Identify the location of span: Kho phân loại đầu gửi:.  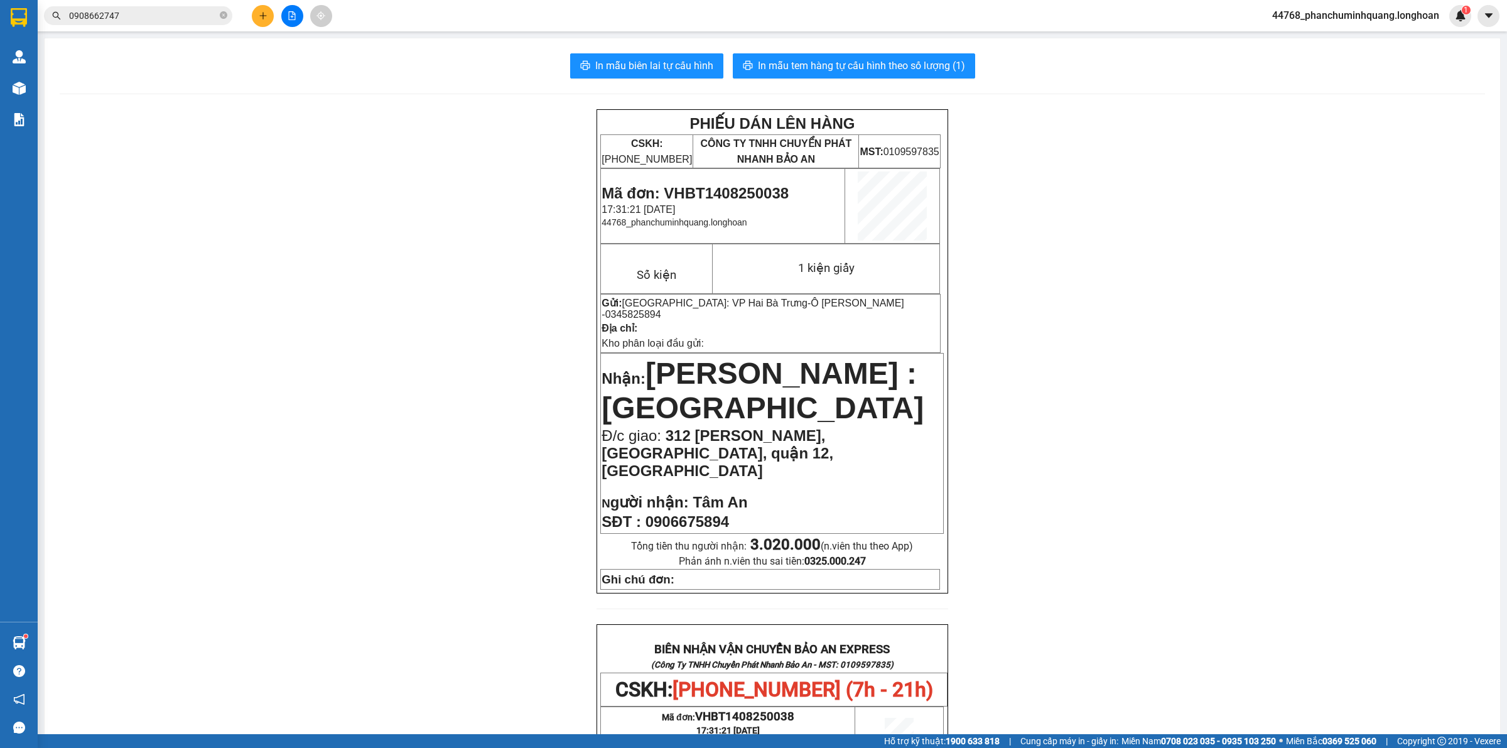
(652, 343).